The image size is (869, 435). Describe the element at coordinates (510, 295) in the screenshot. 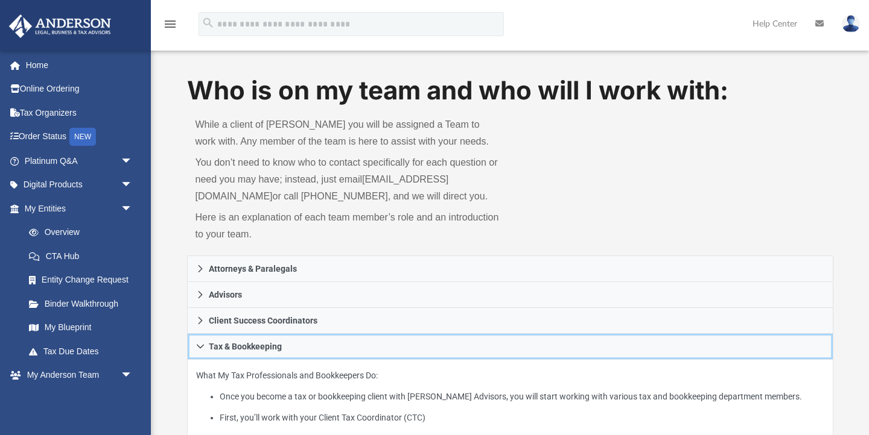

I see `a: Advisors` at that location.